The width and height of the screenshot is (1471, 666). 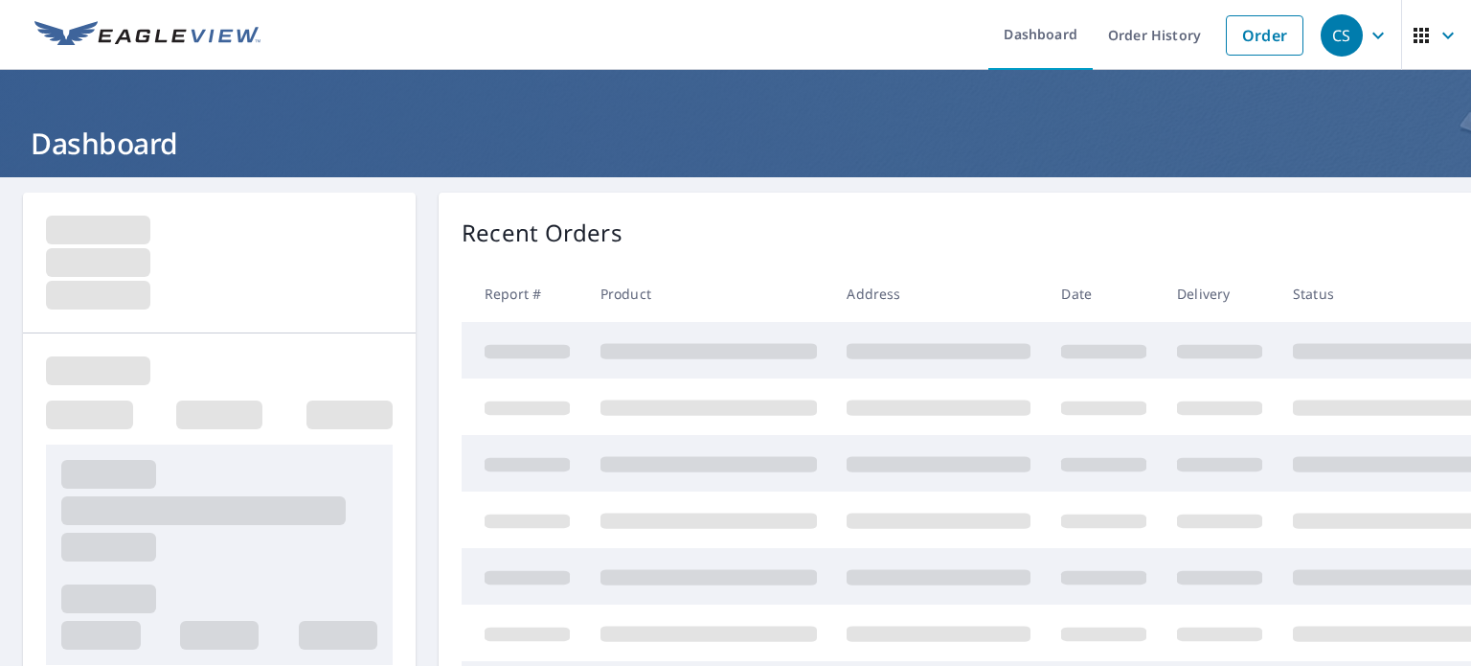 I want to click on div: CS, so click(x=1342, y=35).